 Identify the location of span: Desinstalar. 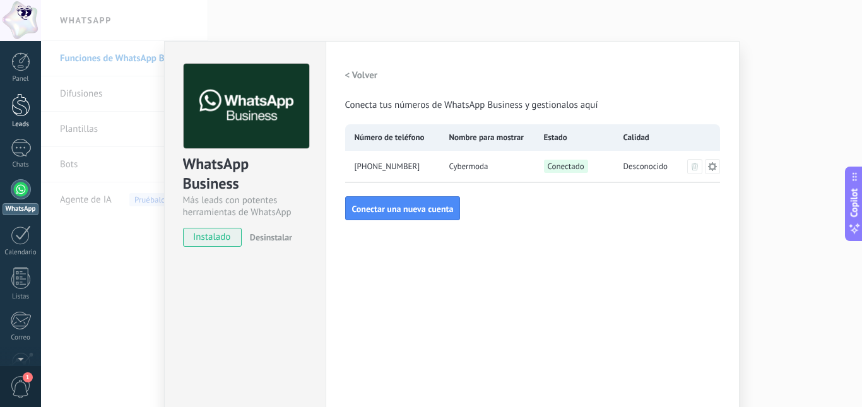
(271, 237).